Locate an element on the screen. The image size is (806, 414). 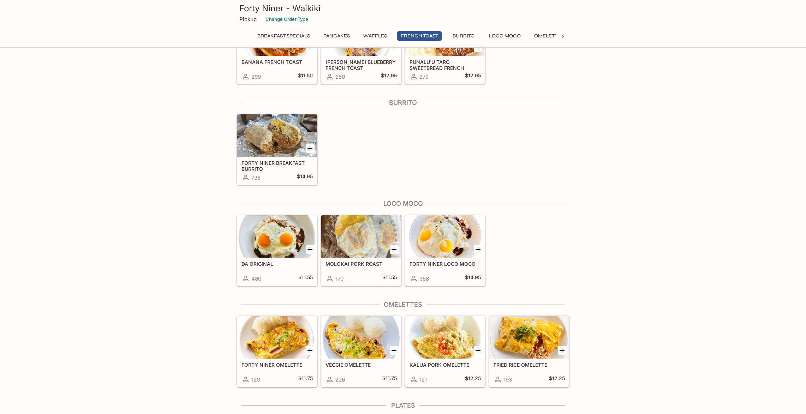
h5: BANANA FRENCH TOAST is located at coordinates (277, 62).